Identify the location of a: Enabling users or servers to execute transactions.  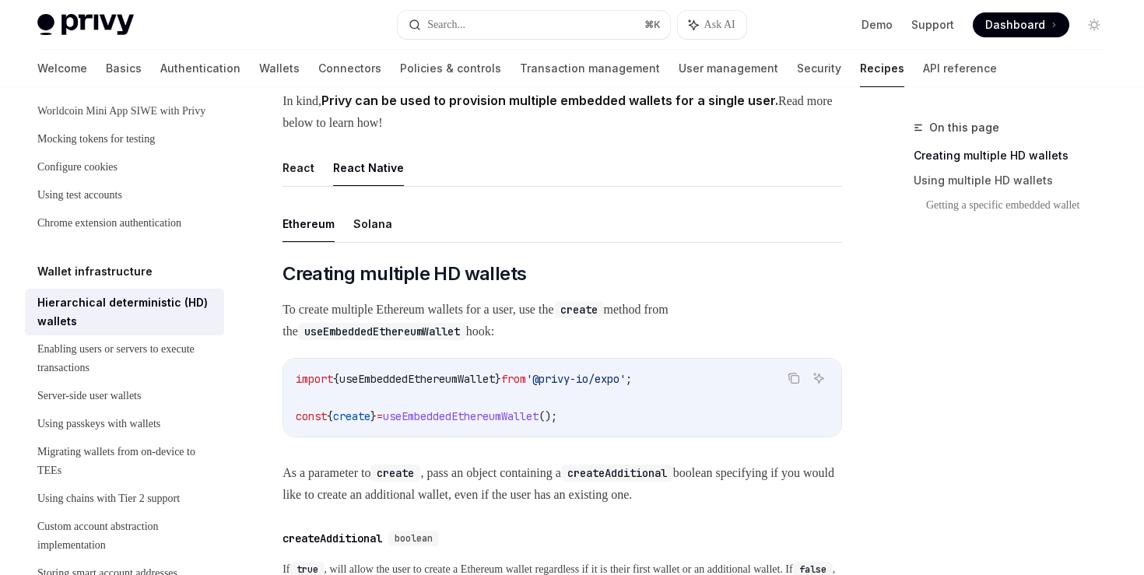
(125, 359).